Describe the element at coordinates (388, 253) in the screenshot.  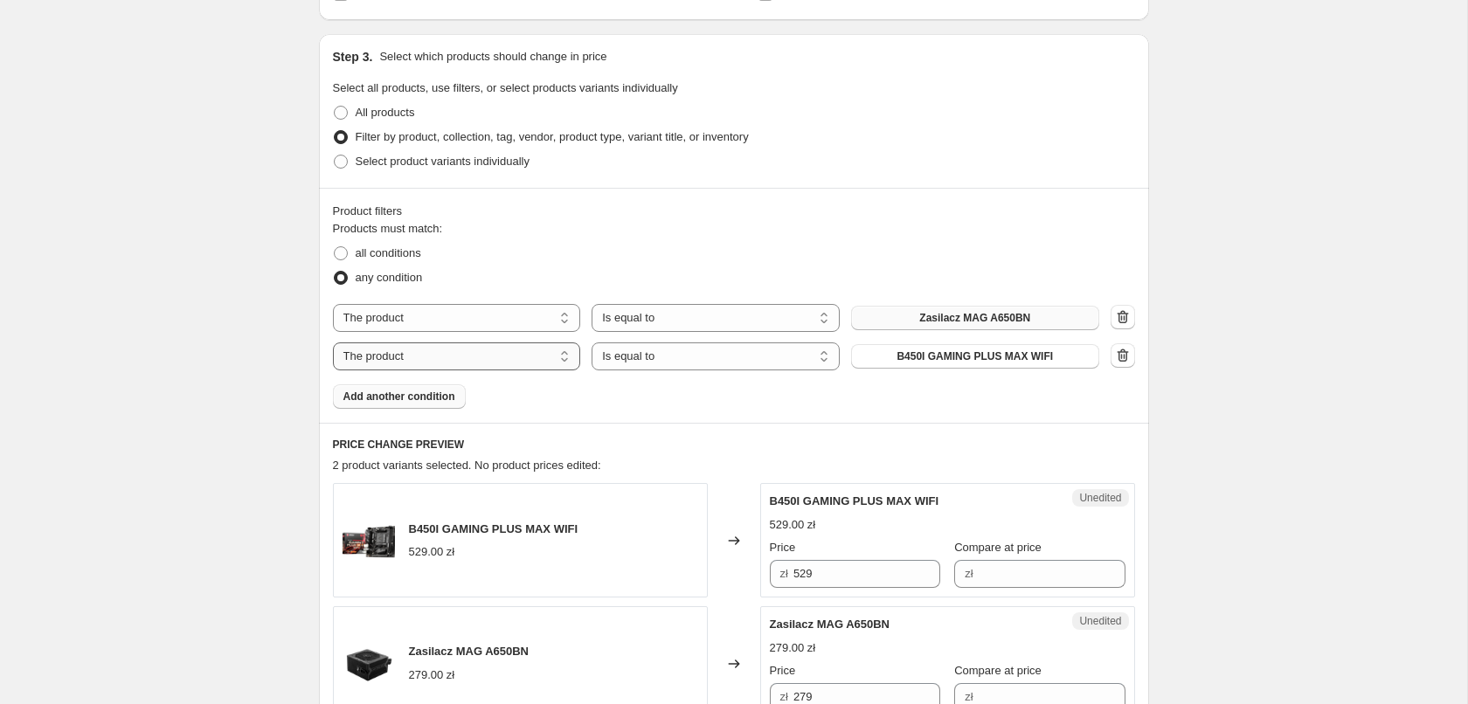
I see `span: all conditions` at that location.